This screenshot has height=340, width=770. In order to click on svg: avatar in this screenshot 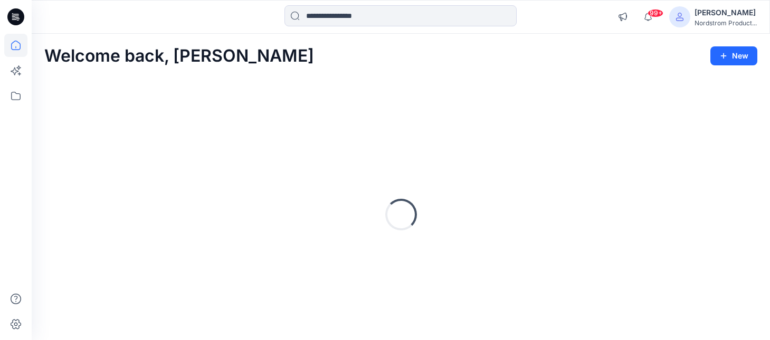, I will do `click(680, 17)`.